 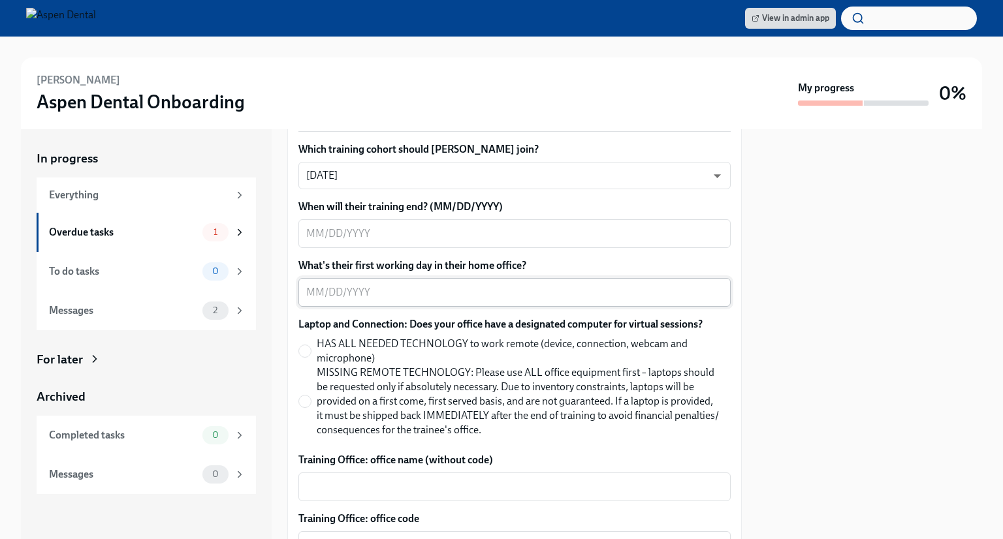 What do you see at coordinates (514, 460) in the screenshot?
I see `label: Training Office: office name (without code)` at bounding box center [514, 460].